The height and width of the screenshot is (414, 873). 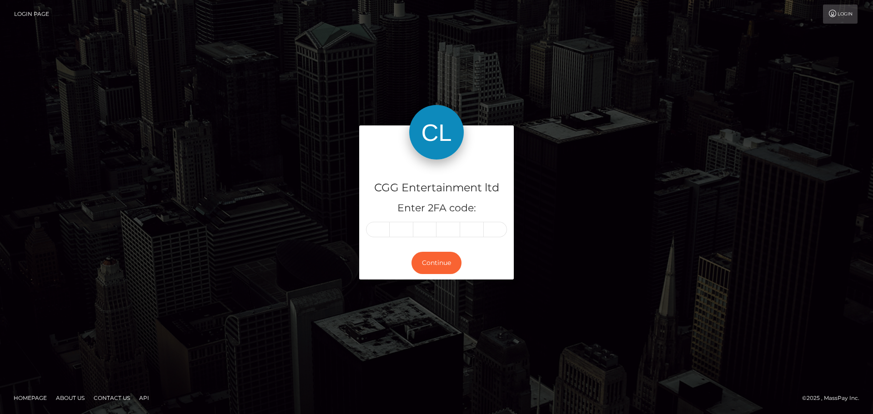 I want to click on a: Contact Us, so click(x=112, y=398).